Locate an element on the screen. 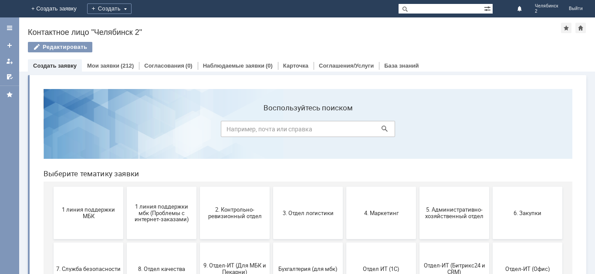  button: 4. Маркетинг is located at coordinates (345, 131).